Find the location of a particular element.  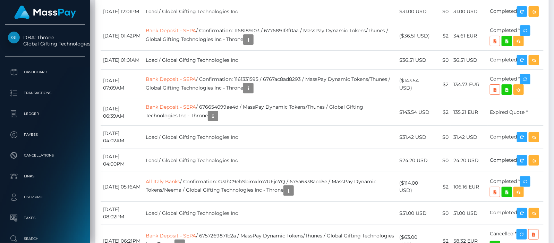

td: 36.51 USD is located at coordinates (469, 60).